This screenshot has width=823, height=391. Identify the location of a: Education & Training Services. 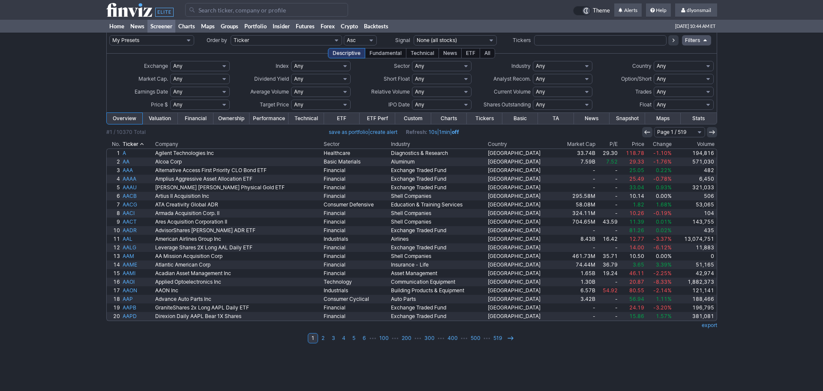
(438, 204).